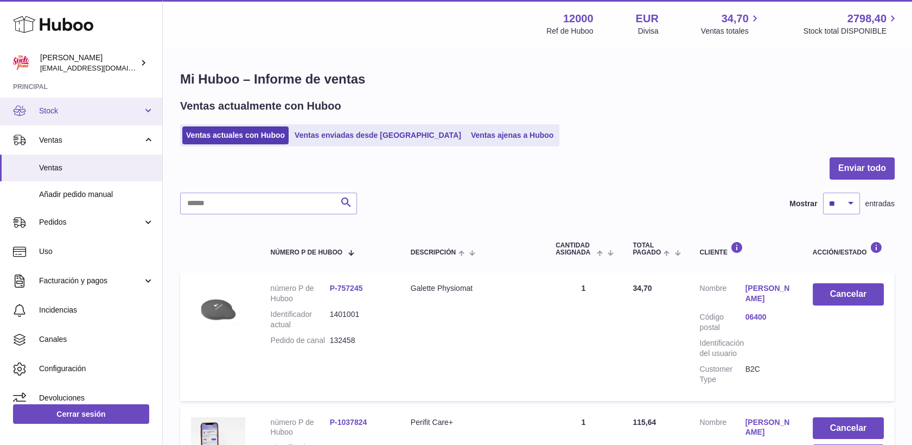  I want to click on span: Añadir pedido manual, so click(97, 194).